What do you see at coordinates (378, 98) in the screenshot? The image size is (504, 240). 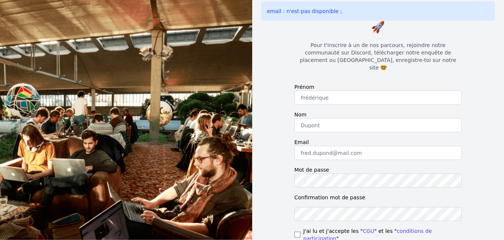 I see `input: Frédérique` at bounding box center [378, 98].